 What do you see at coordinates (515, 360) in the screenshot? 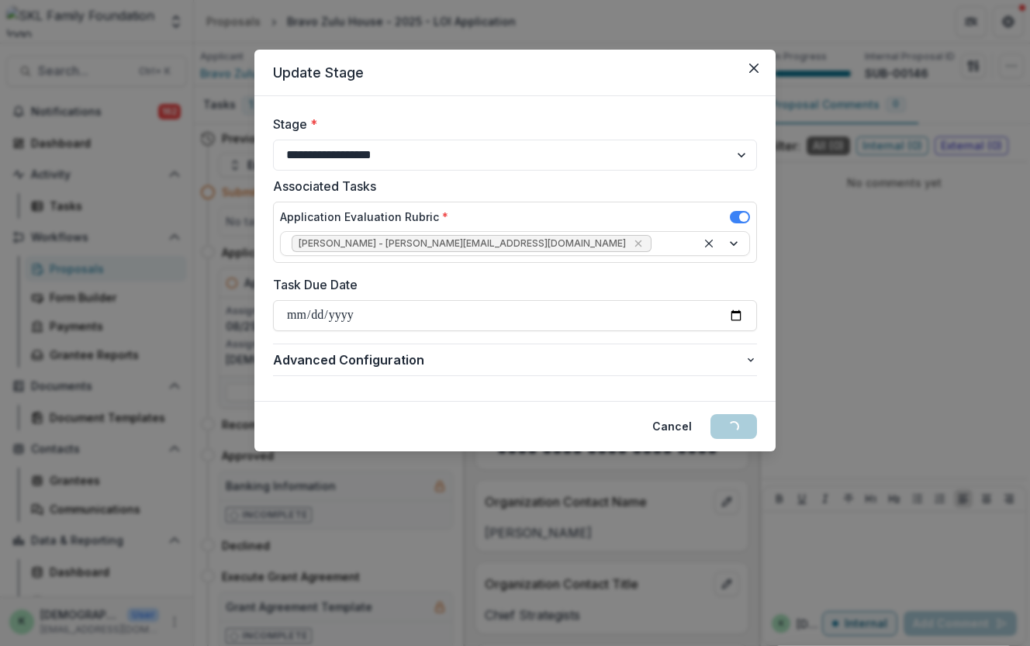
I see `button: Advanced Configuration` at bounding box center [515, 360].